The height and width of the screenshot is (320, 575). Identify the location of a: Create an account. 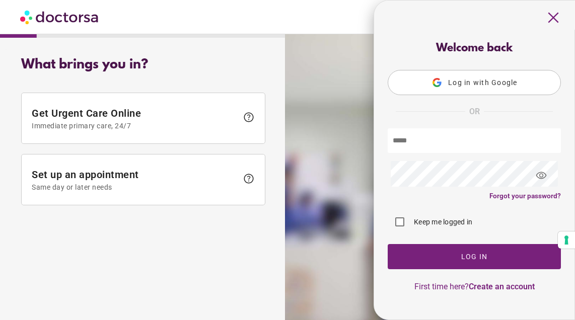
(502, 287).